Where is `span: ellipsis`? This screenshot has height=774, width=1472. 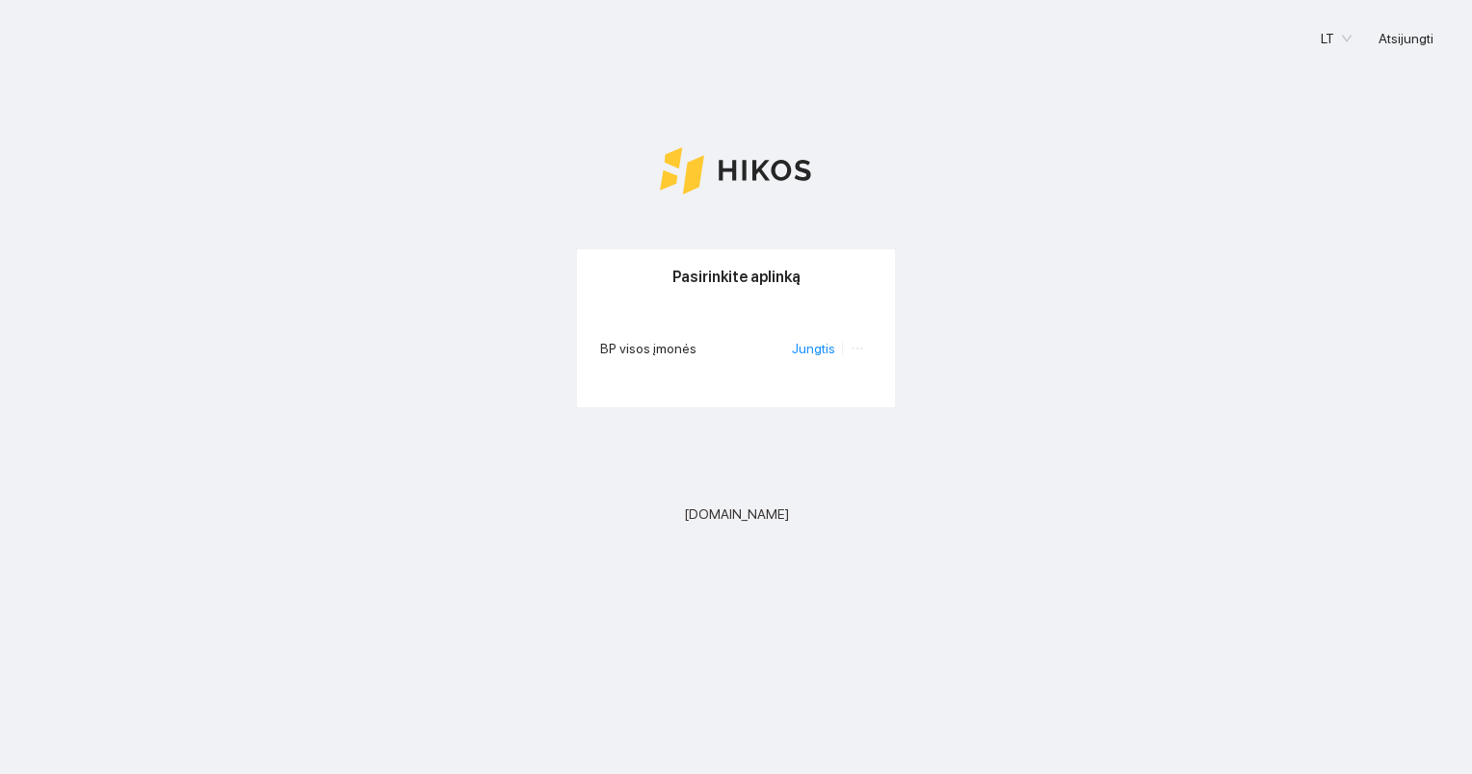 span: ellipsis is located at coordinates (857, 349).